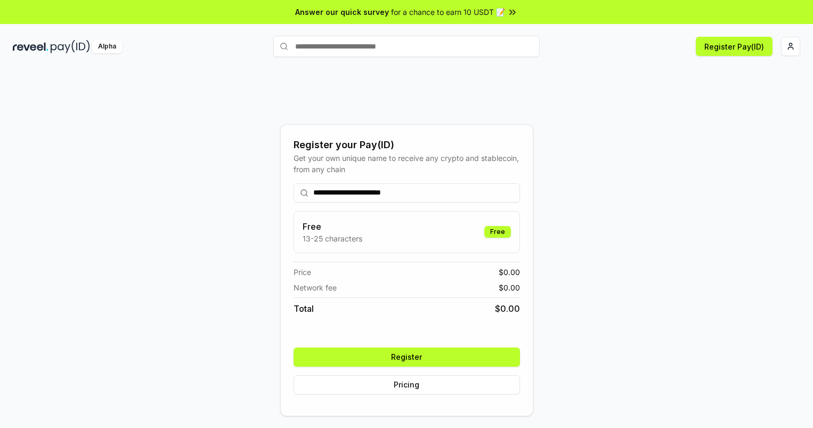 Image resolution: width=813 pixels, height=428 pixels. What do you see at coordinates (407, 164) in the screenshot?
I see `div: Get your own unique name to receive any crypto and stablecoin, from any chain` at bounding box center [407, 164].